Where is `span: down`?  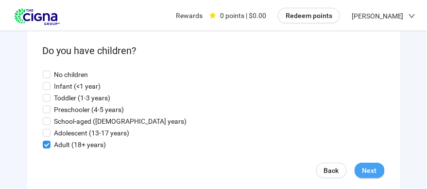 span: down is located at coordinates (412, 16).